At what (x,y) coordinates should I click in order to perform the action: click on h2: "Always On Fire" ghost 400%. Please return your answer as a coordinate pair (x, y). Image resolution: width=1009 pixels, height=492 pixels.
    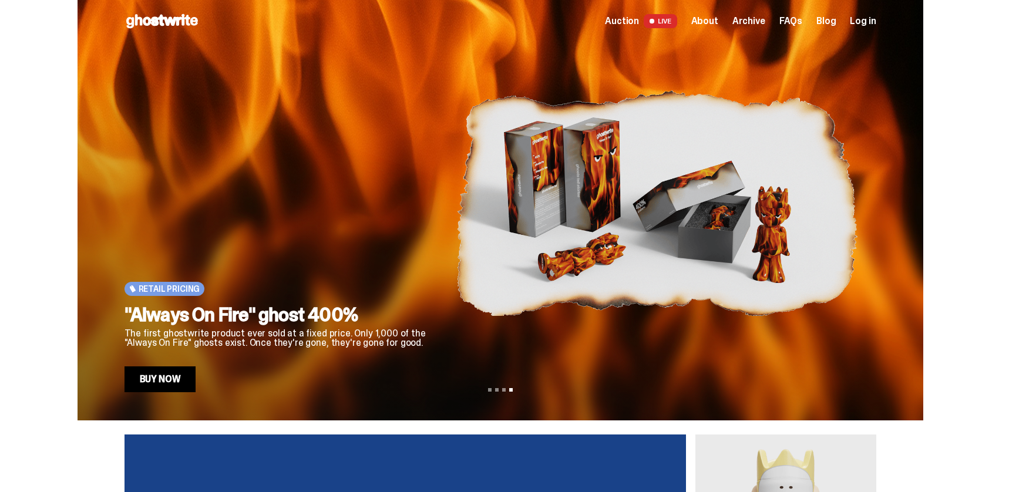
    Looking at the image, I should click on (281, 315).